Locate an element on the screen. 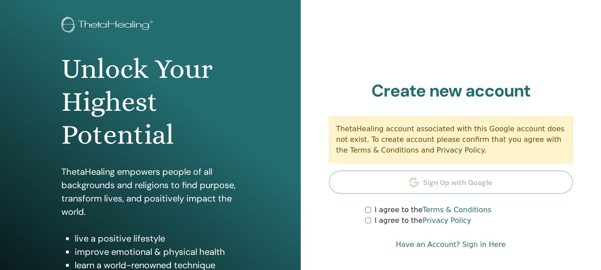 The image size is (601, 270). div: ThetaHealing account associated with this Google account does not exist. To create account please... is located at coordinates (451, 140).